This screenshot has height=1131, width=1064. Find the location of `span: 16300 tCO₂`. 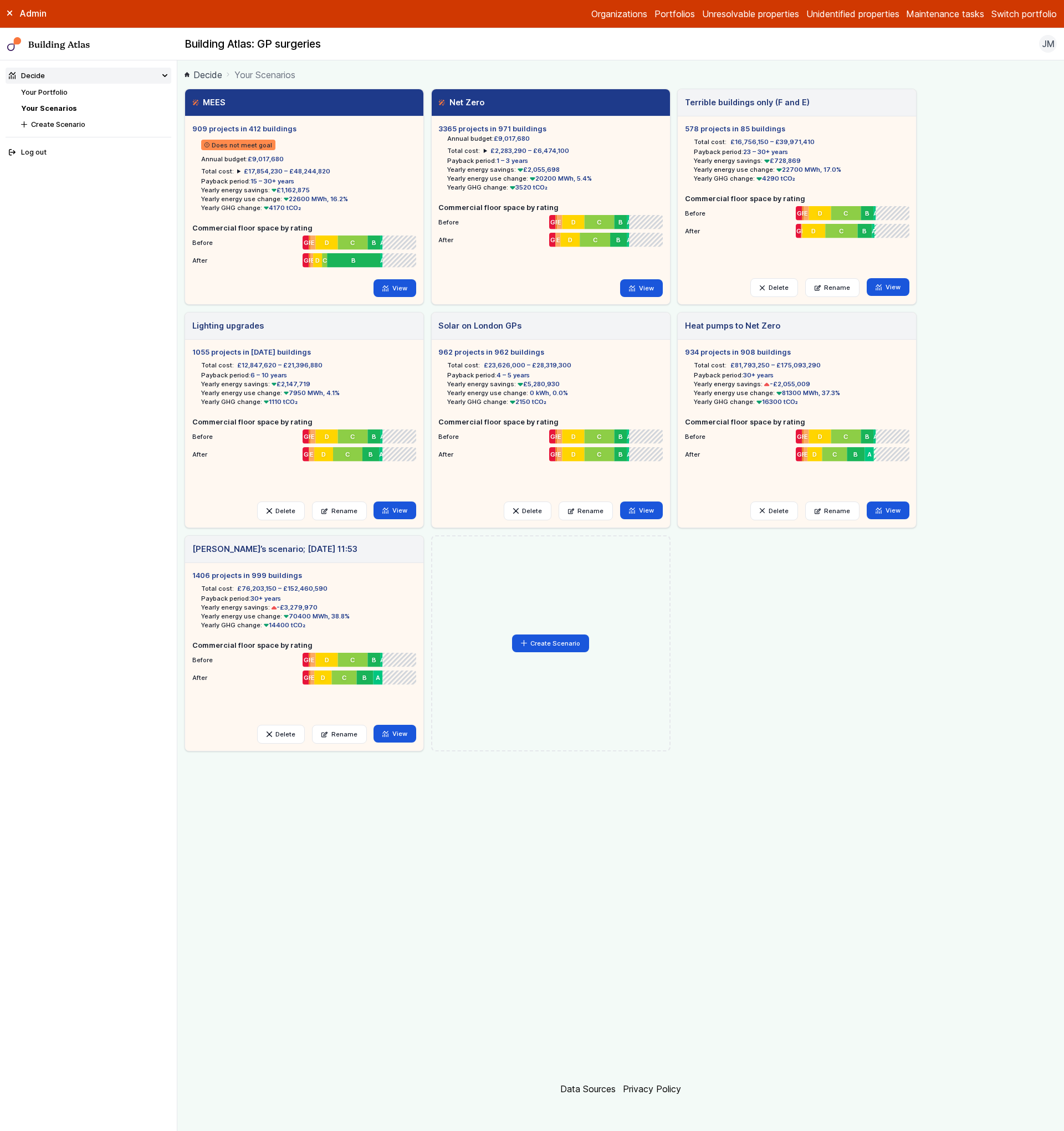

span: 16300 tCO₂ is located at coordinates (777, 402).